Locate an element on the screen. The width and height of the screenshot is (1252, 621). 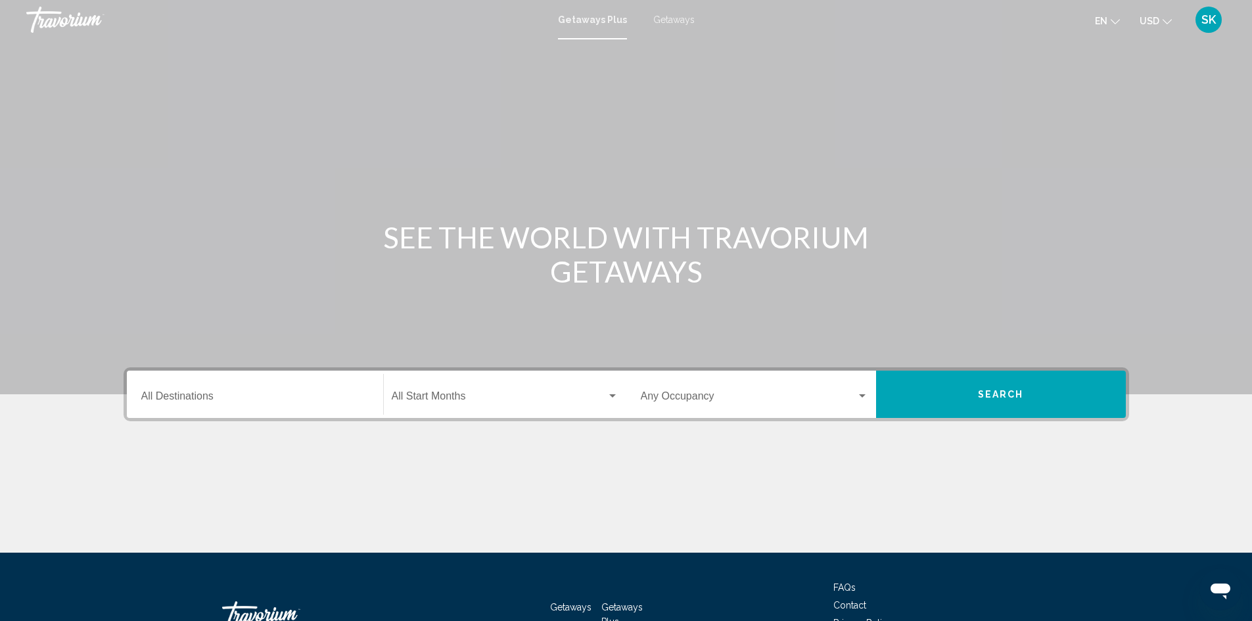
h1: SEE THE WORLD WITH TRAVORIUM GETAWAYS is located at coordinates (626, 254).